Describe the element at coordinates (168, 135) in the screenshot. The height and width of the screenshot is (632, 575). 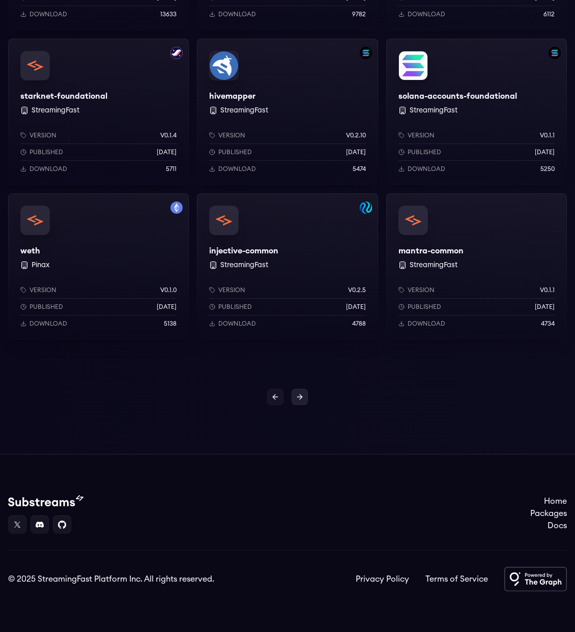
I see `p: v0.1.4` at that location.